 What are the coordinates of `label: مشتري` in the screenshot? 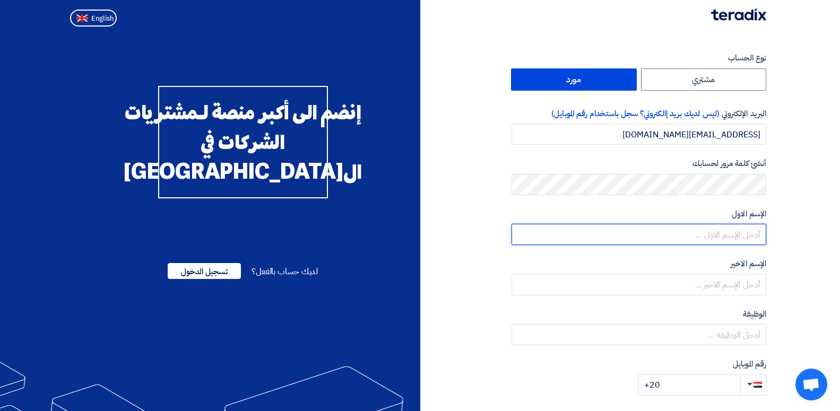 It's located at (703, 80).